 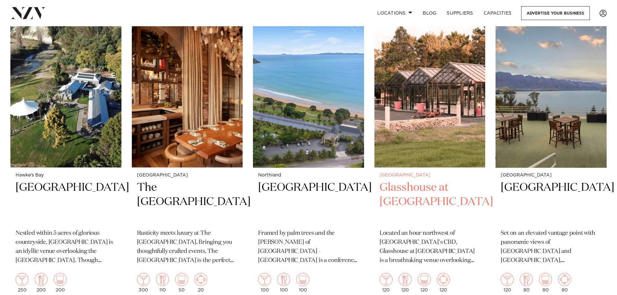 What do you see at coordinates (182, 283) in the screenshot?
I see `div: 50` at bounding box center [182, 283].